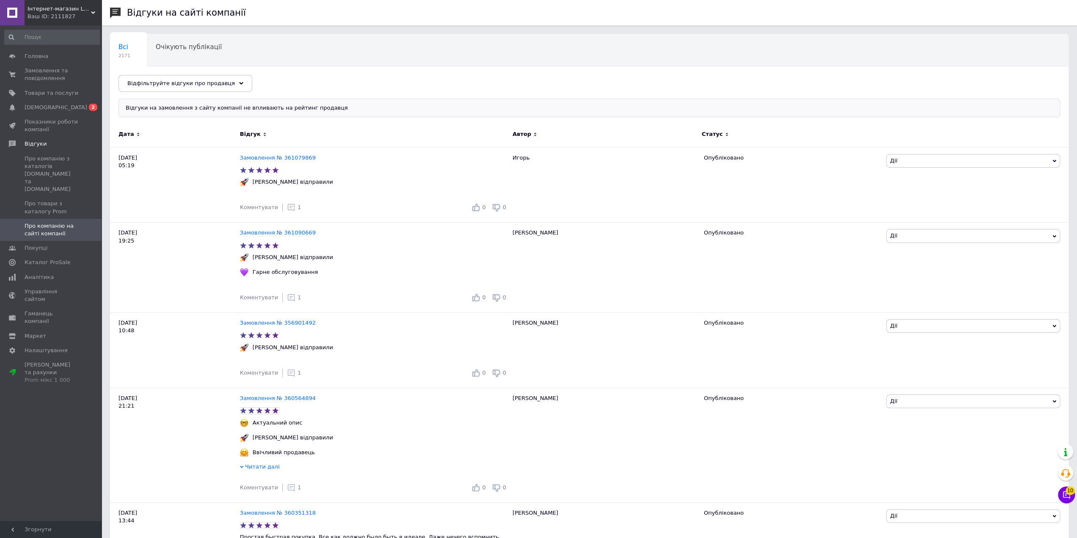 The width and height of the screenshot is (1077, 538). I want to click on img: :nerd_face:, so click(244, 423).